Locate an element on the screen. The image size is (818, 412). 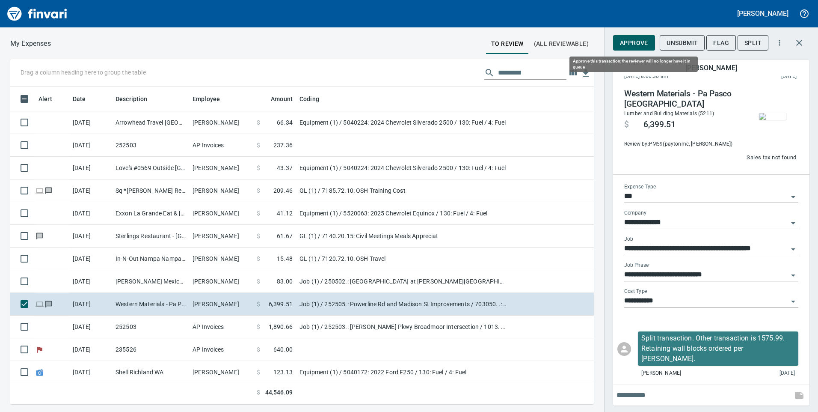
td: GL (1) / 7120.72.10: OSH Travel is located at coordinates (403, 258).